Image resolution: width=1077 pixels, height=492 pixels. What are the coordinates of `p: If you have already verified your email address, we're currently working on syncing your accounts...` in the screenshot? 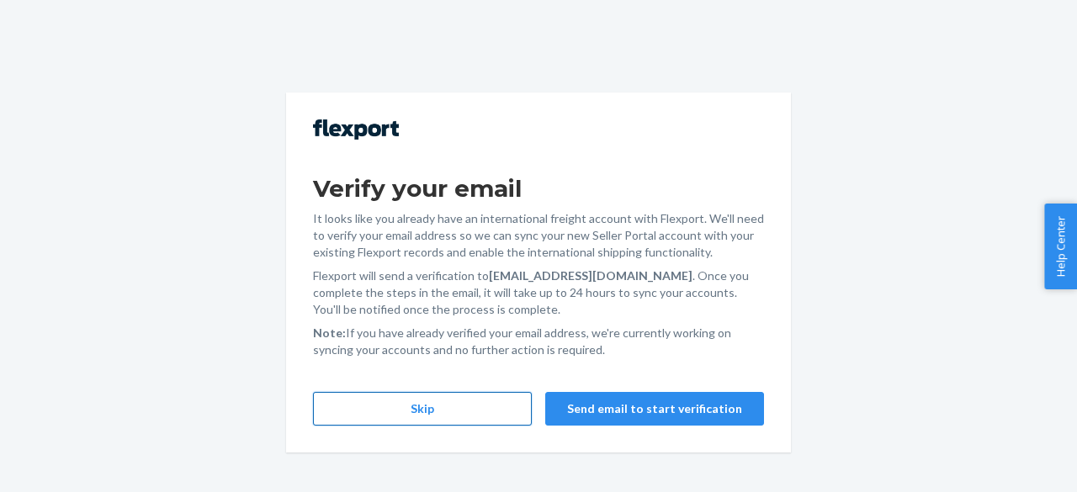 It's located at (538, 342).